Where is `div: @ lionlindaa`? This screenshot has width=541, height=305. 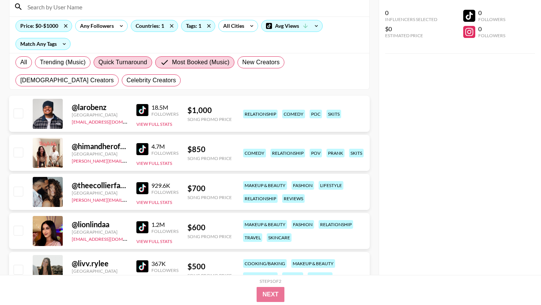
div: @ lionlindaa is located at coordinates (100, 224).